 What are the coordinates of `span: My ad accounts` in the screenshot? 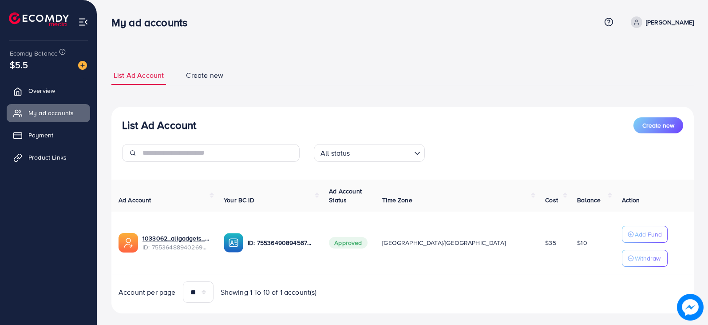 It's located at (51, 113).